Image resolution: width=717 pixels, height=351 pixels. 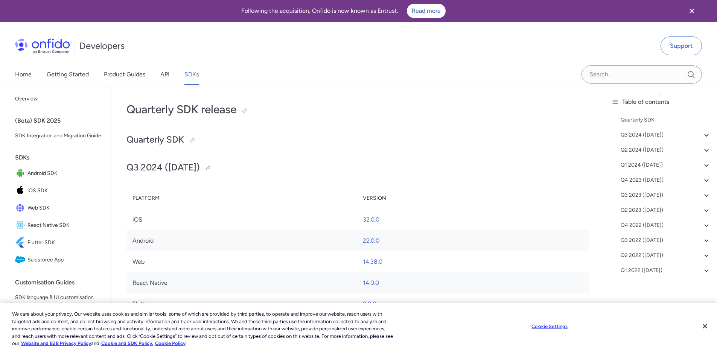 I want to click on div: Customisation Guides, so click(x=61, y=283).